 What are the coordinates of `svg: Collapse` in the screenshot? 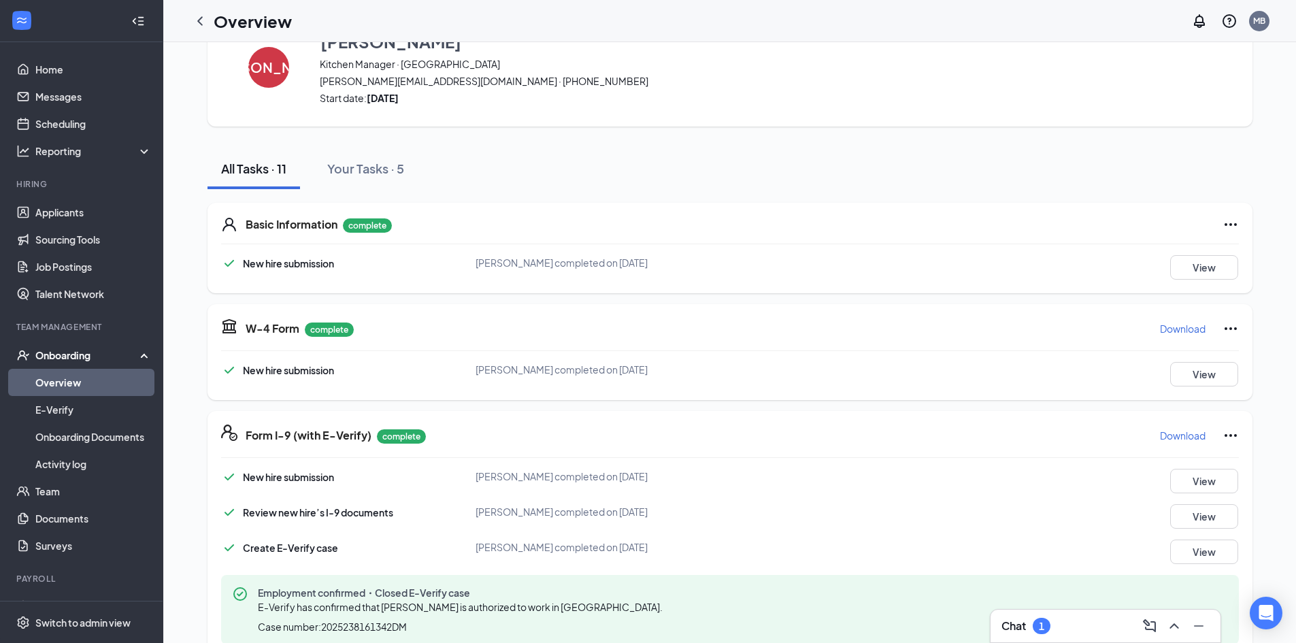 It's located at (138, 21).